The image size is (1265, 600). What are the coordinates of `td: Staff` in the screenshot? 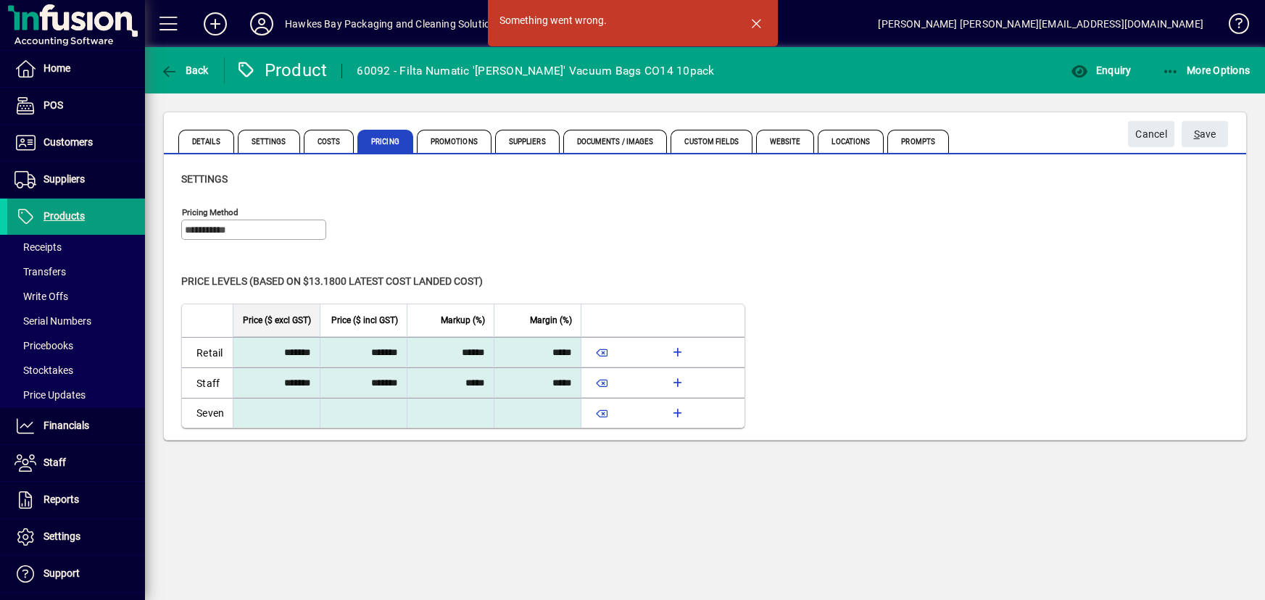 It's located at (207, 383).